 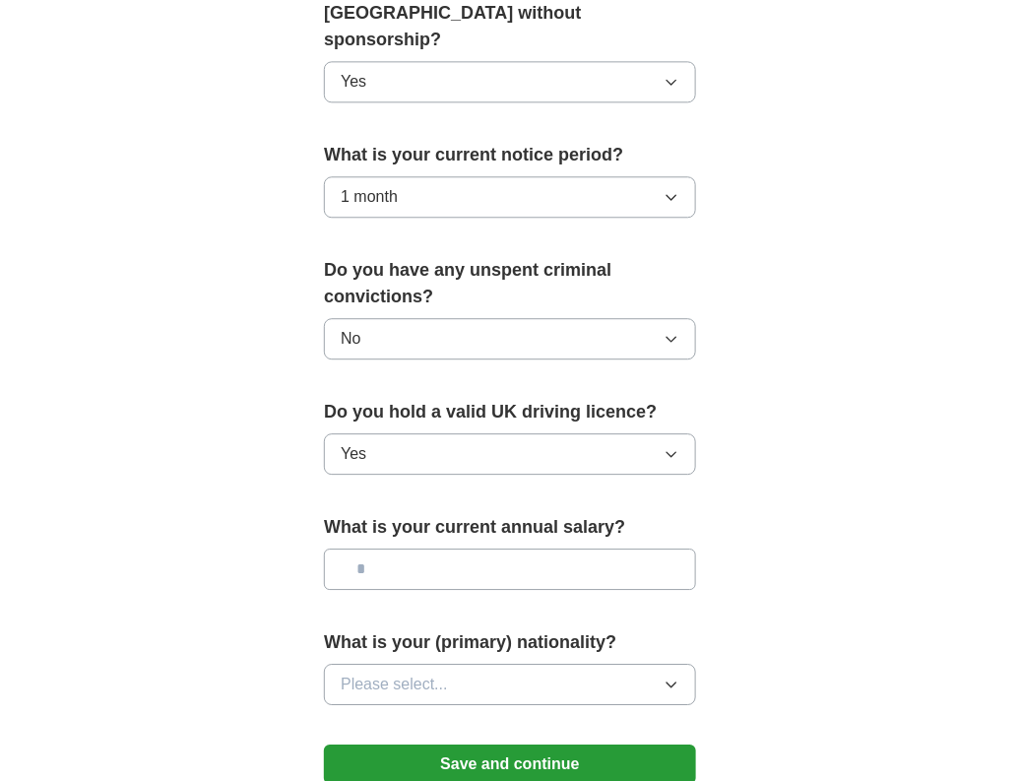 I want to click on label: What is your current notice period?, so click(x=510, y=155).